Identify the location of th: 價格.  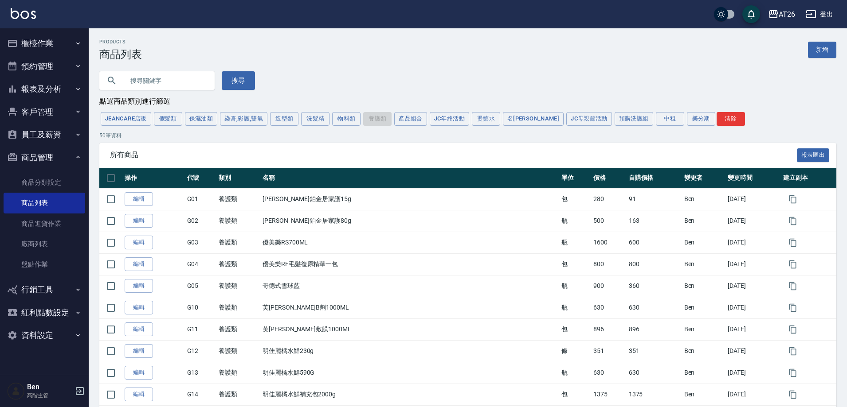
(608, 178).